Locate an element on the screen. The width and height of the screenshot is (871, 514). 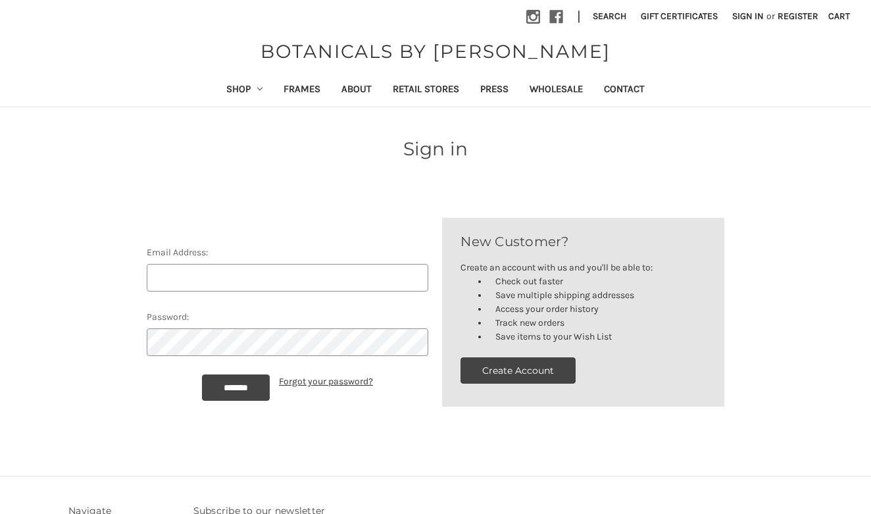
a: Retail Stores is located at coordinates (426, 90).